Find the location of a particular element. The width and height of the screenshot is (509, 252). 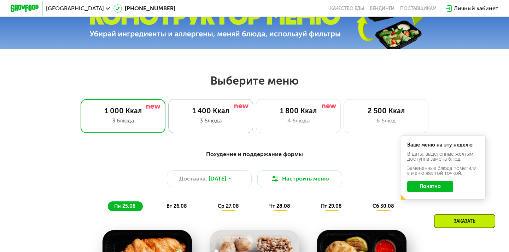

a: Вендинги is located at coordinates (382, 8).